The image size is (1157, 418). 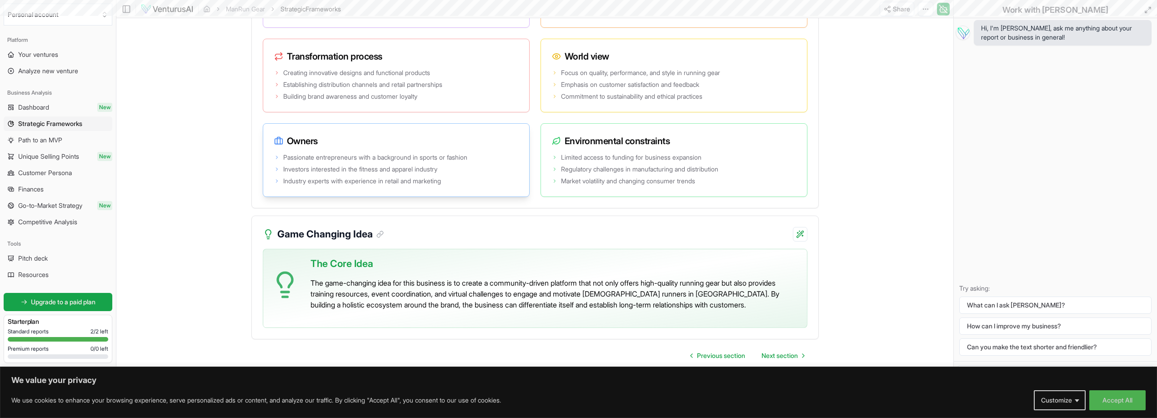 I want to click on span: Building brand awareness and customer loyalty, so click(x=350, y=96).